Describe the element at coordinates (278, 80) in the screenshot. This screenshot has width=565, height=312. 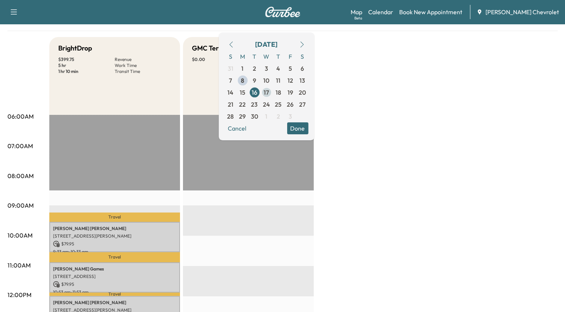
I see `span: 11` at that location.